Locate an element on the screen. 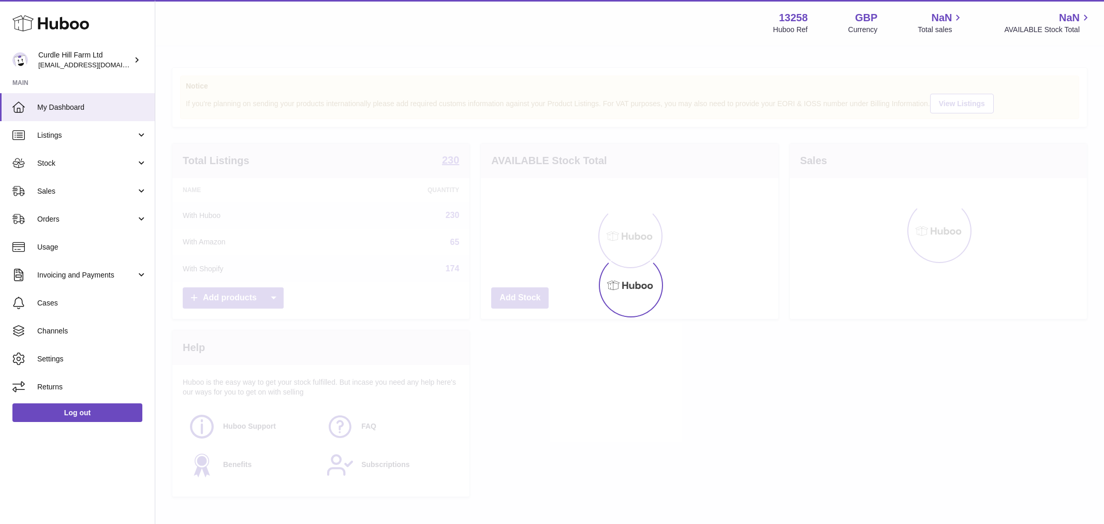  span: Listings is located at coordinates (86, 135).